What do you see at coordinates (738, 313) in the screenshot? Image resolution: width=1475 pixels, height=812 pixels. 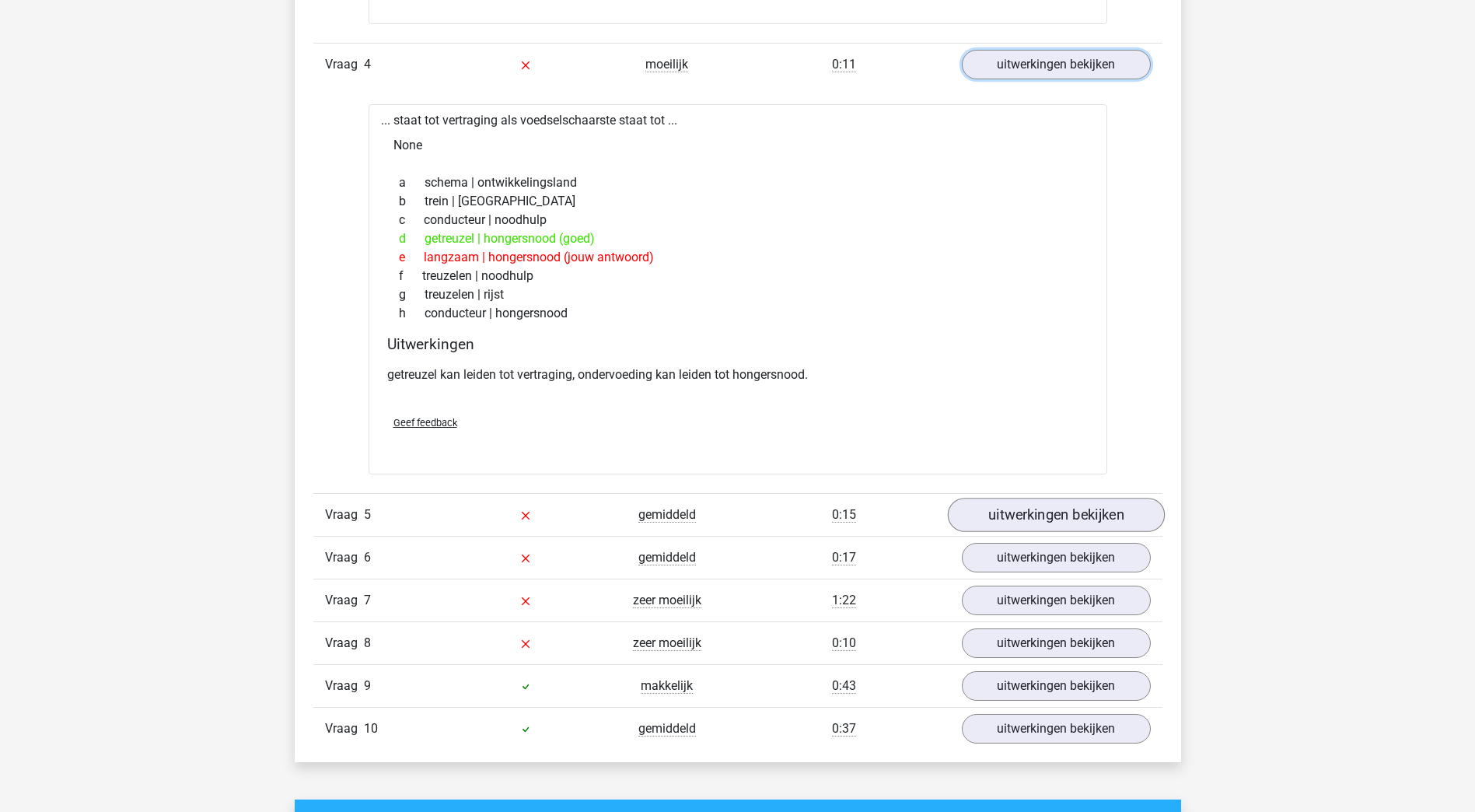 I see `div: conducteur | hongersnood` at bounding box center [738, 313].